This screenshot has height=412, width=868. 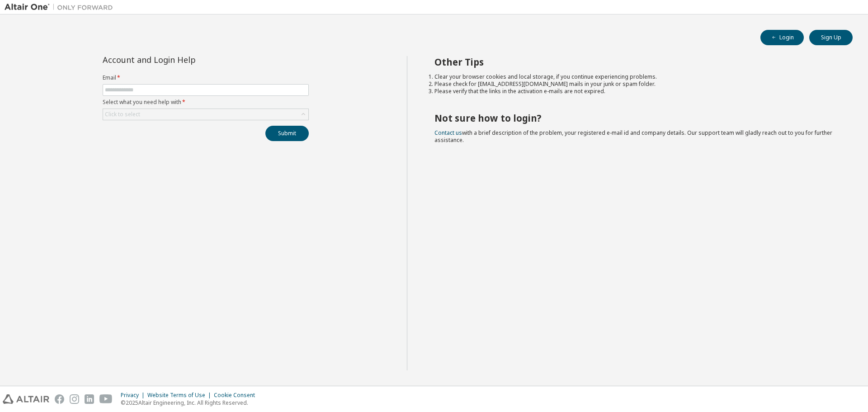 What do you see at coordinates (61, 7) in the screenshot?
I see `img: Altair One` at bounding box center [61, 7].